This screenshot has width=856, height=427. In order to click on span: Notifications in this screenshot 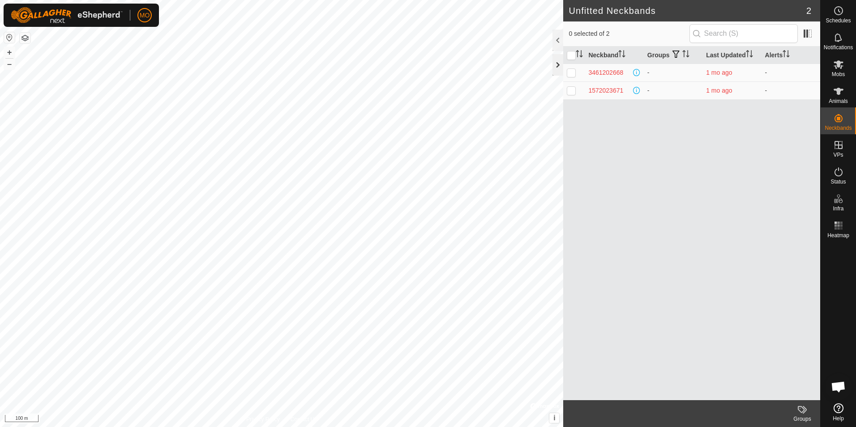, I will do `click(838, 47)`.